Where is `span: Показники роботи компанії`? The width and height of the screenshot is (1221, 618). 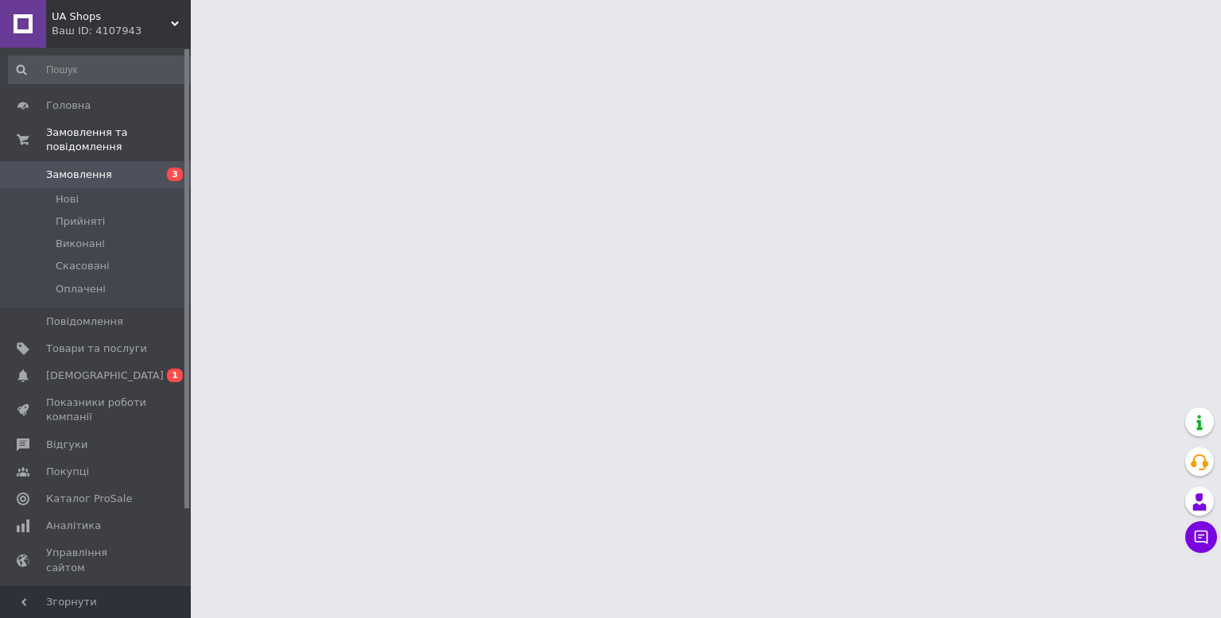 span: Показники роботи компанії is located at coordinates (96, 410).